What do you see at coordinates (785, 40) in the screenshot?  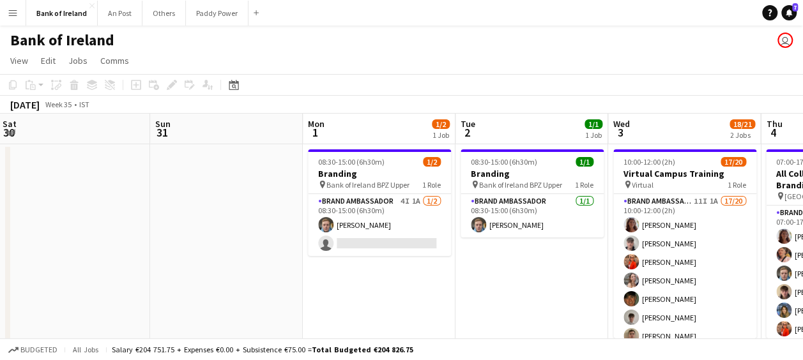 I see `app-user-avatar: Katie Shovlin` at bounding box center [785, 40].